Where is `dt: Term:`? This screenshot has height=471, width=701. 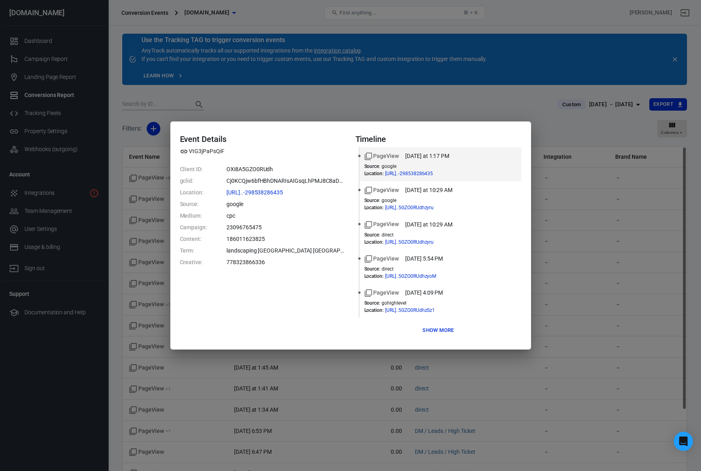
dt: Term: is located at coordinates (194, 251).